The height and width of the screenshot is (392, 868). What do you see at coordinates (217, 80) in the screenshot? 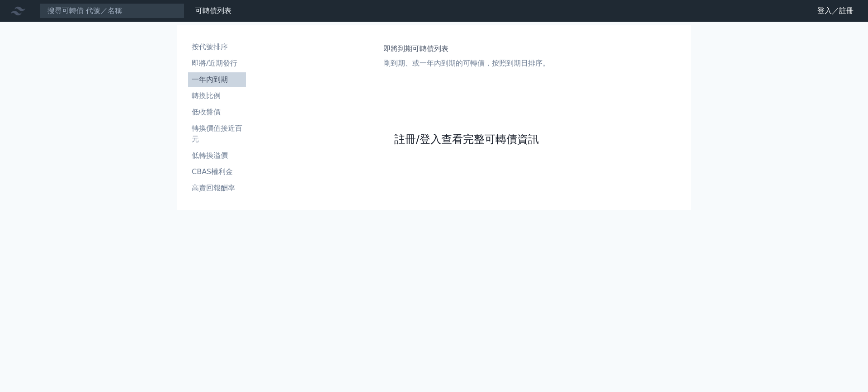
I see `a: 一年內到期` at bounding box center [217, 80].